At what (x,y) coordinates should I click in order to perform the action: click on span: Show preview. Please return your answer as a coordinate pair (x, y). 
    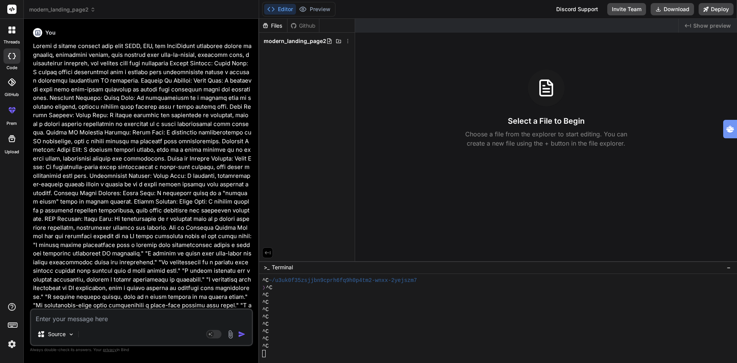
    Looking at the image, I should click on (712, 26).